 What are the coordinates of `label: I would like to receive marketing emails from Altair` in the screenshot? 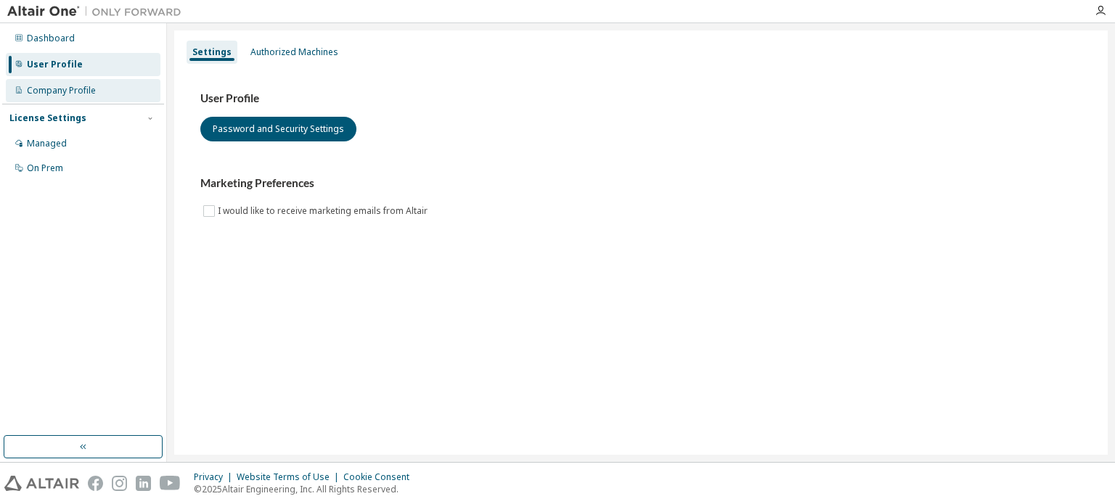 It's located at (324, 211).